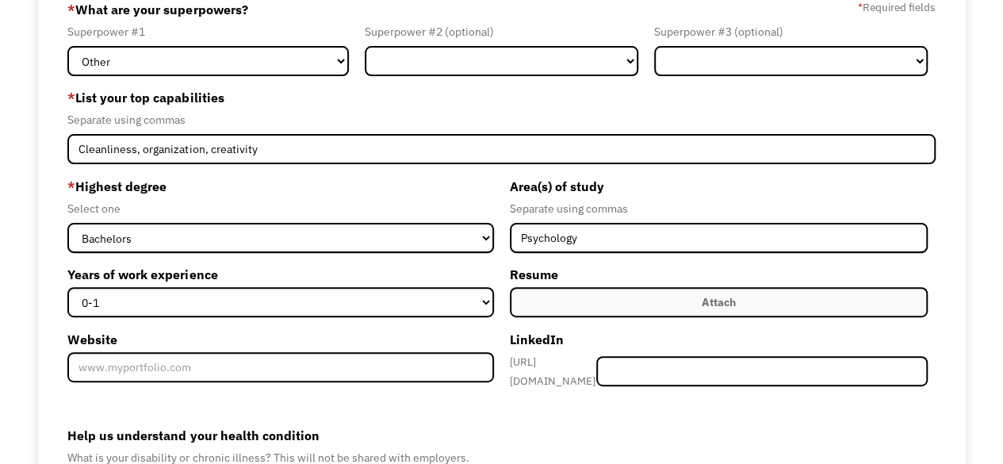 The image size is (1003, 464). What do you see at coordinates (280, 367) in the screenshot?
I see `input: www.myportfolio.com` at bounding box center [280, 367].